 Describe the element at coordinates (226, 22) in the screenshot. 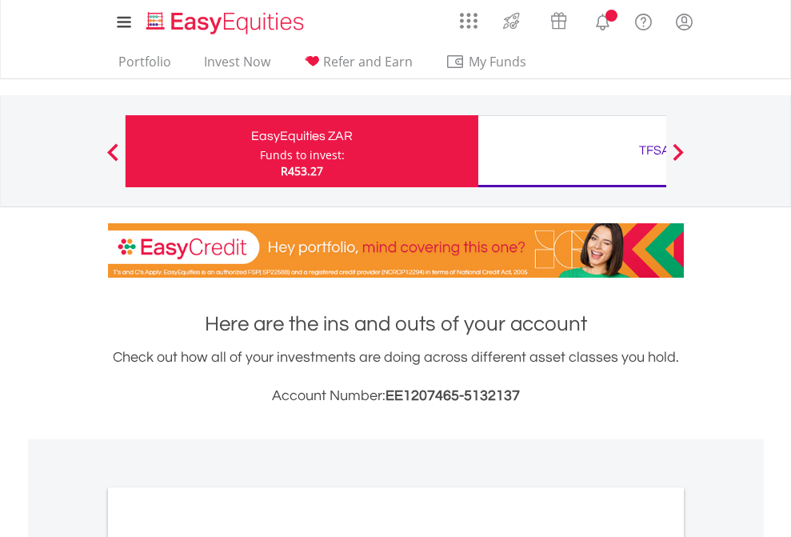

I see `img: EasyEquities_Logo.png` at that location.